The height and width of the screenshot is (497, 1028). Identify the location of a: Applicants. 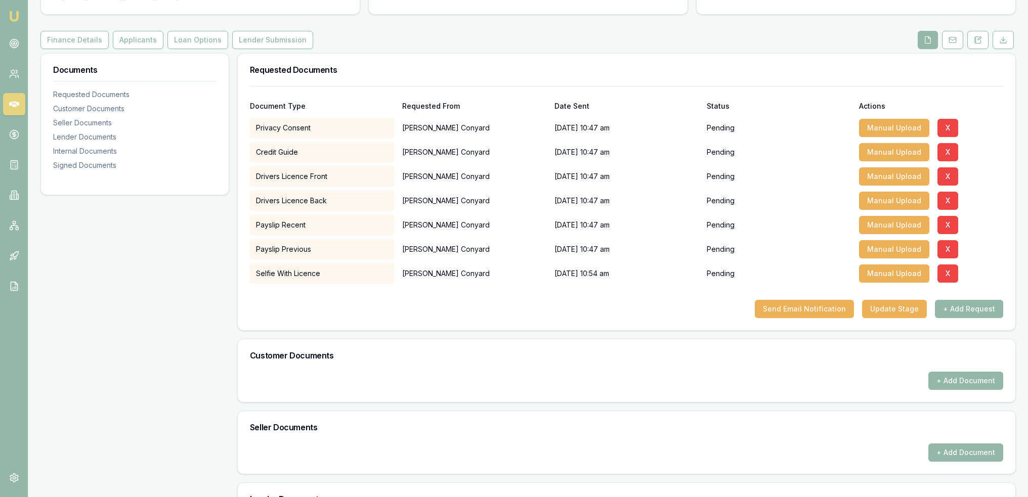
(138, 40).